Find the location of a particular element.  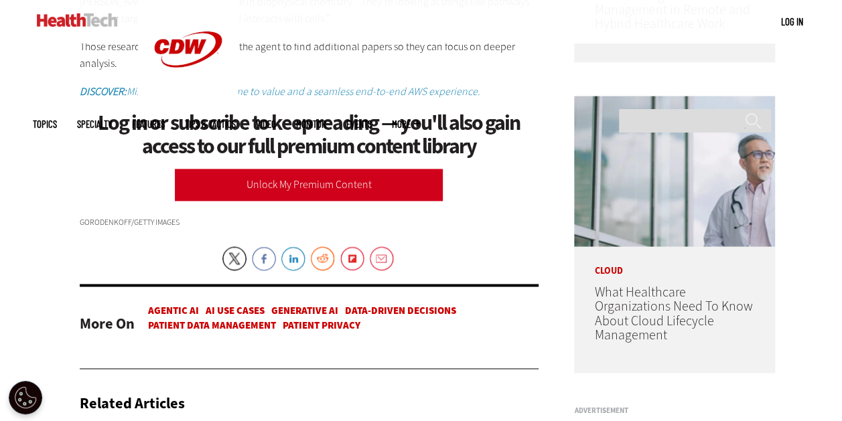

a: Log in is located at coordinates (791, 21).